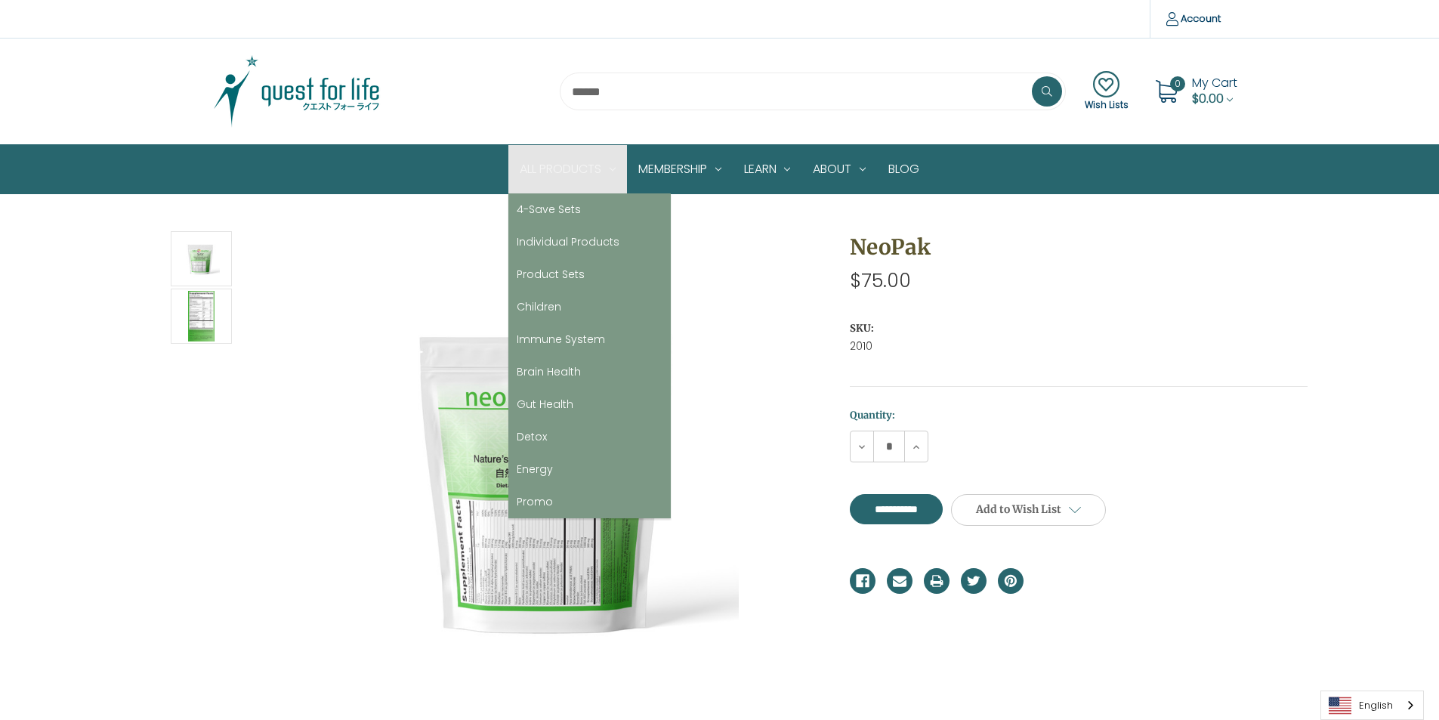 This screenshot has height=720, width=1439. Describe the element at coordinates (1077, 329) in the screenshot. I see `dt: SKU:` at that location.